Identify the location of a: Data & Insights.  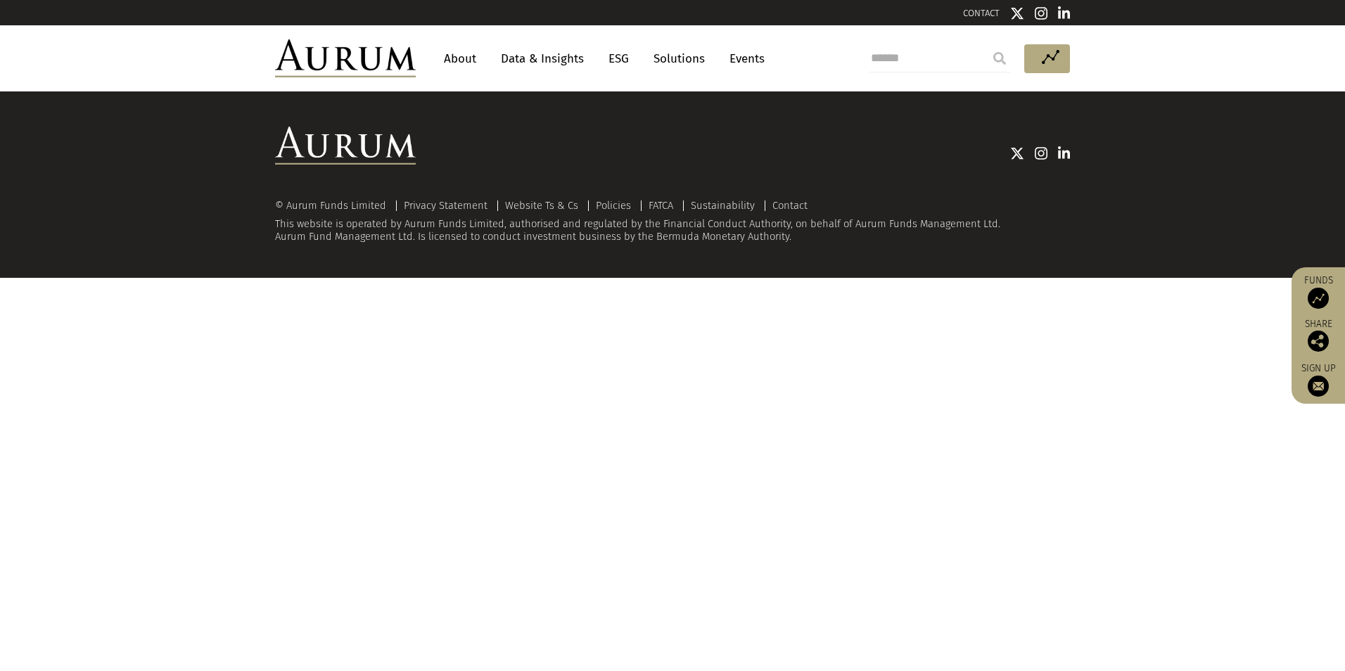
(542, 58).